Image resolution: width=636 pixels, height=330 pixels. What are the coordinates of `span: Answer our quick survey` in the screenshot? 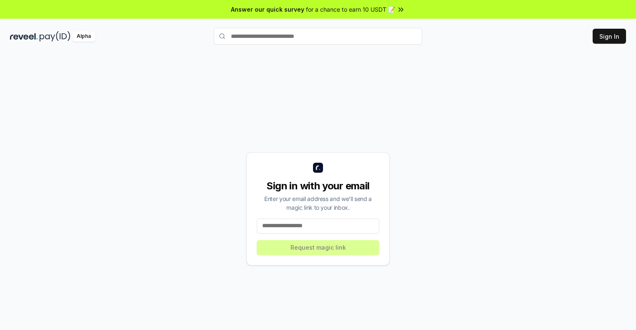 It's located at (267, 9).